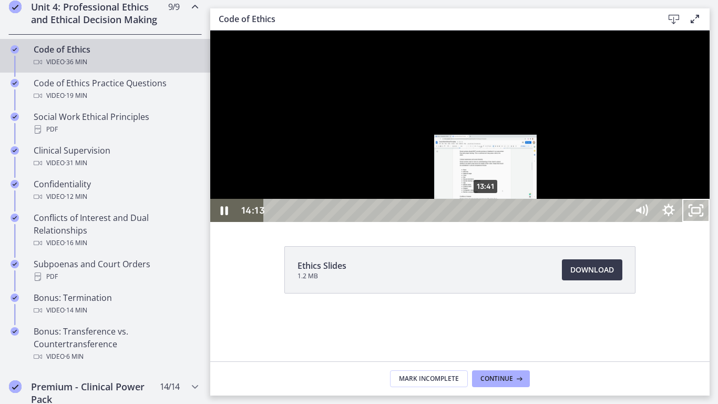 The image size is (718, 404). What do you see at coordinates (95, 13) in the screenshot?
I see `h2: Unit 4: Professional Ethics and Ethical Decision Making` at bounding box center [95, 13].